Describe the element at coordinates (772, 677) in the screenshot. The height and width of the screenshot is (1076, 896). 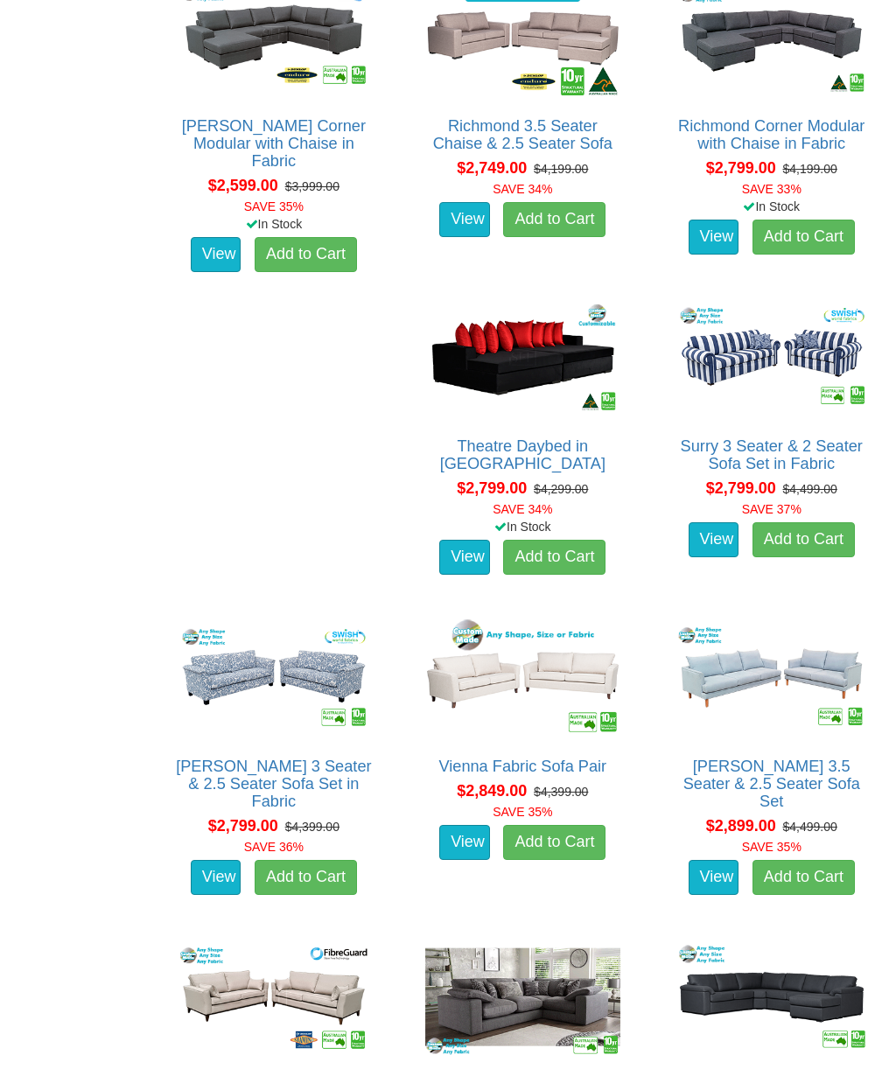
I see `img: Marley 3.5 Seater & 2.5 Seater Sofa Set` at that location.